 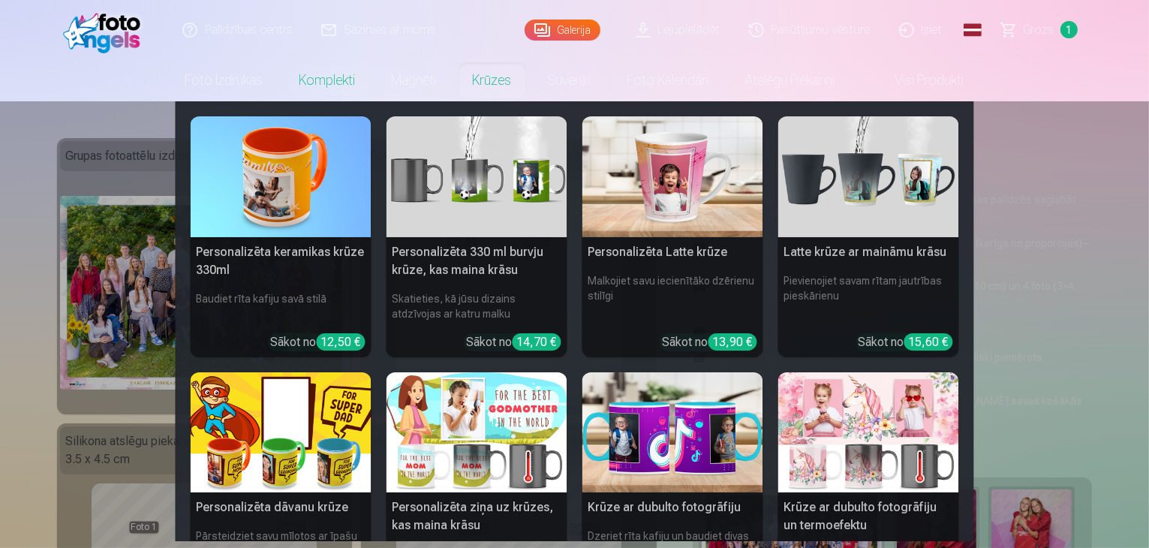 What do you see at coordinates (281, 176) in the screenshot?
I see `img: Personalizēta keramikas krūze 330ml` at bounding box center [281, 176].